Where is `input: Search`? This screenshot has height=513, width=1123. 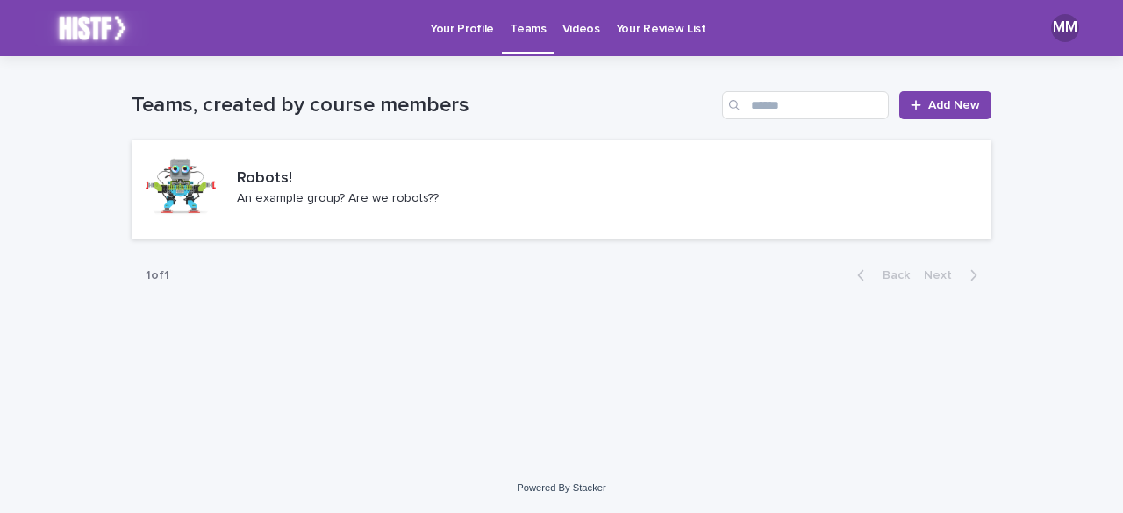 input: Search is located at coordinates (805, 105).